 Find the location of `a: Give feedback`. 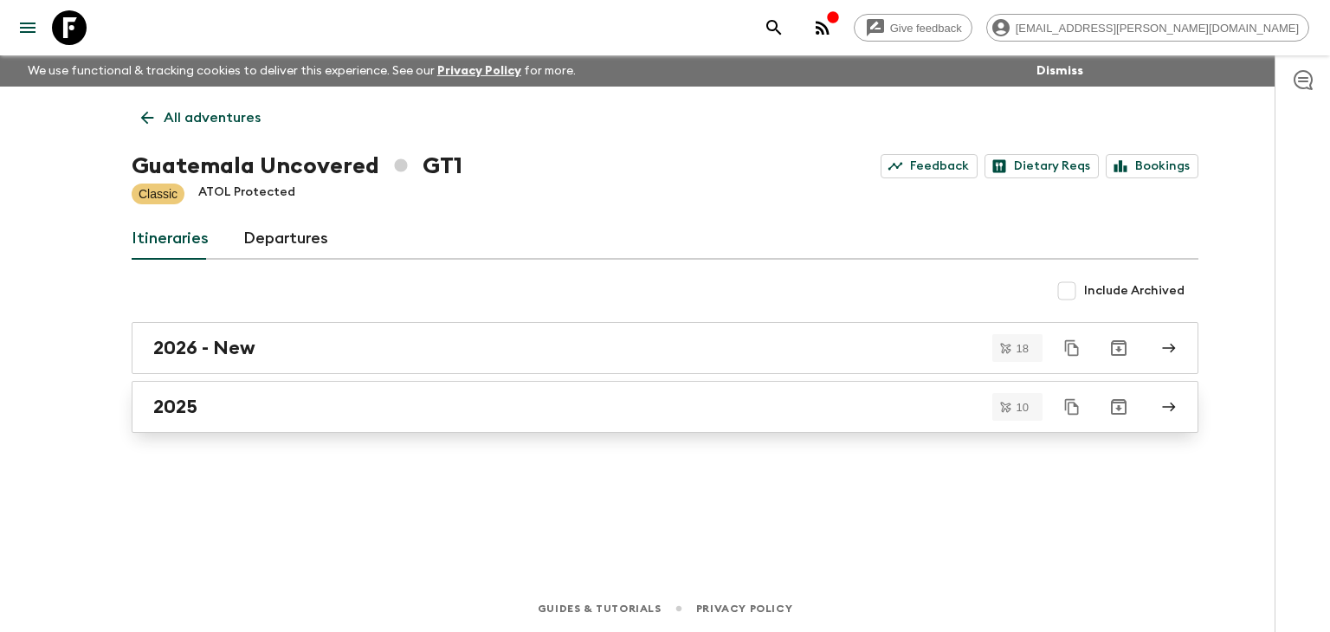

a: Give feedback is located at coordinates (912, 28).